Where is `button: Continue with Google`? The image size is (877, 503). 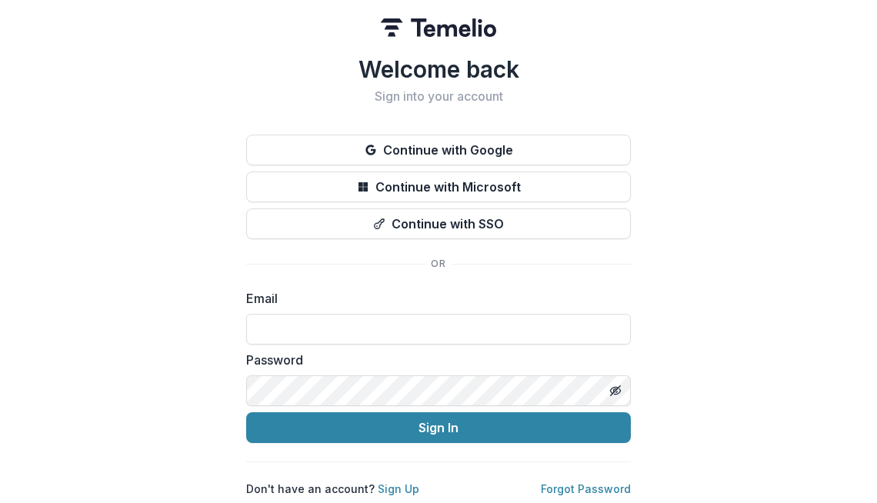
button: Continue with Google is located at coordinates (438, 150).